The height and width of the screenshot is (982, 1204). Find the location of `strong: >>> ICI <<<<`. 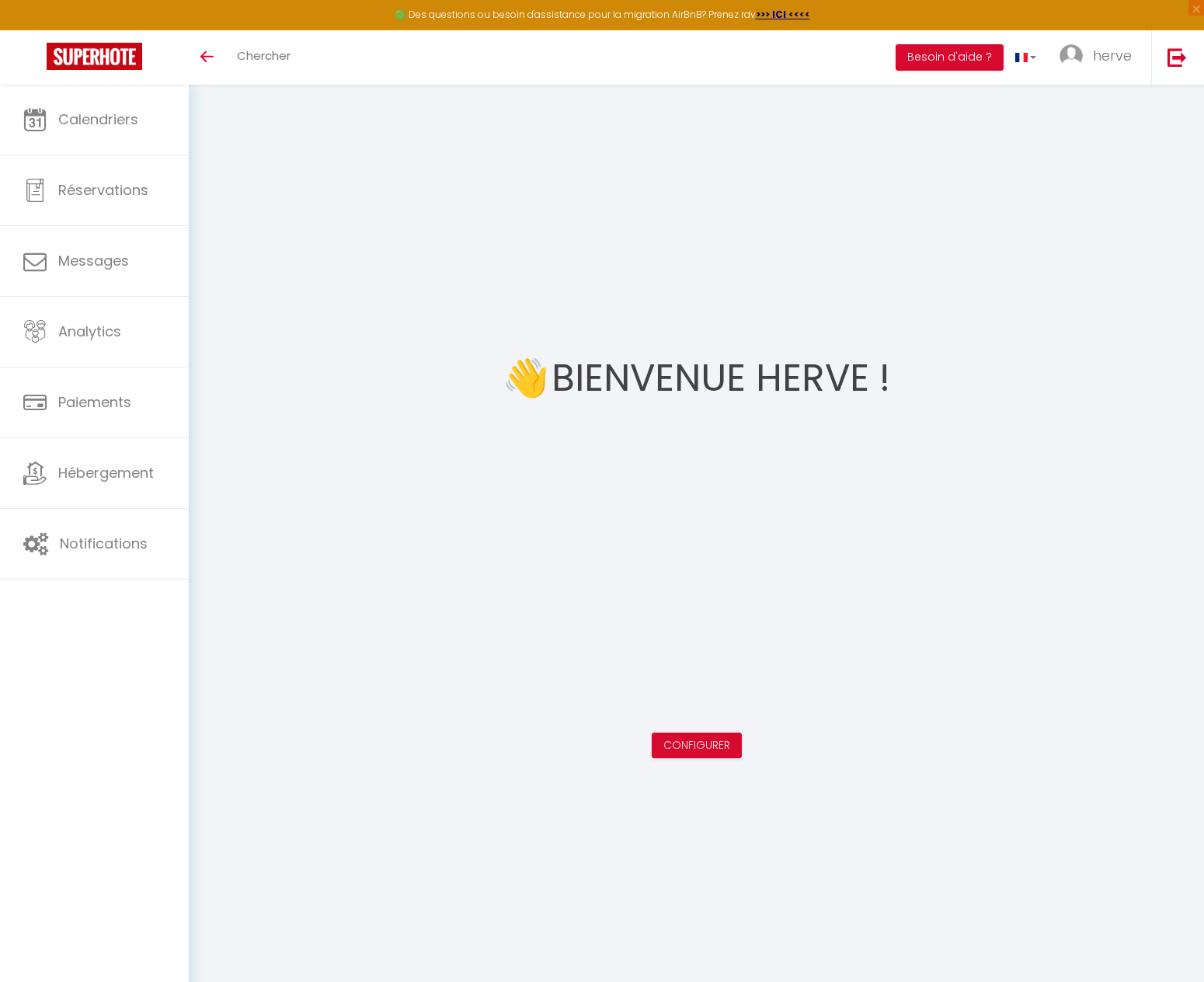

strong: >>> ICI <<<< is located at coordinates (783, 14).